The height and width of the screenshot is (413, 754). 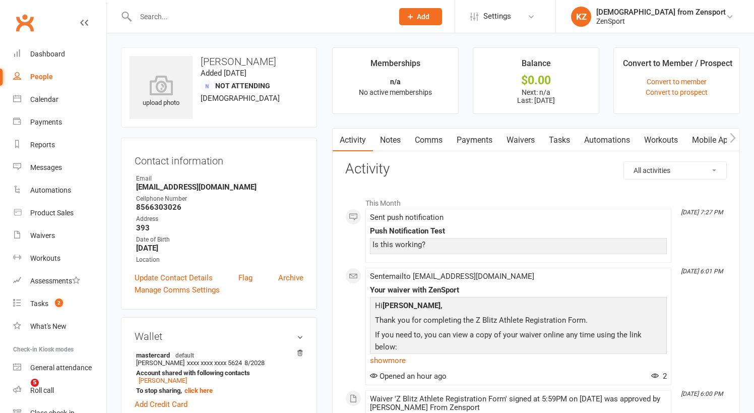 I want to click on div: Date of Birth, so click(x=220, y=239).